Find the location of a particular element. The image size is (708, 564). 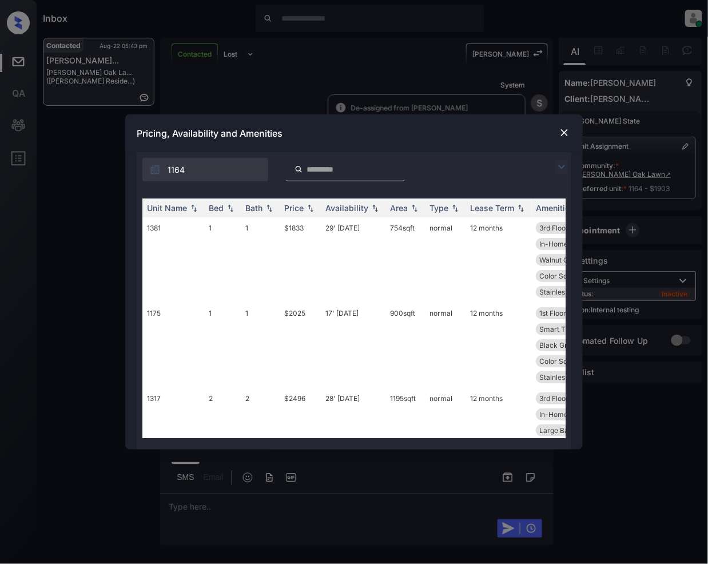

td: $1833 is located at coordinates (300, 260).